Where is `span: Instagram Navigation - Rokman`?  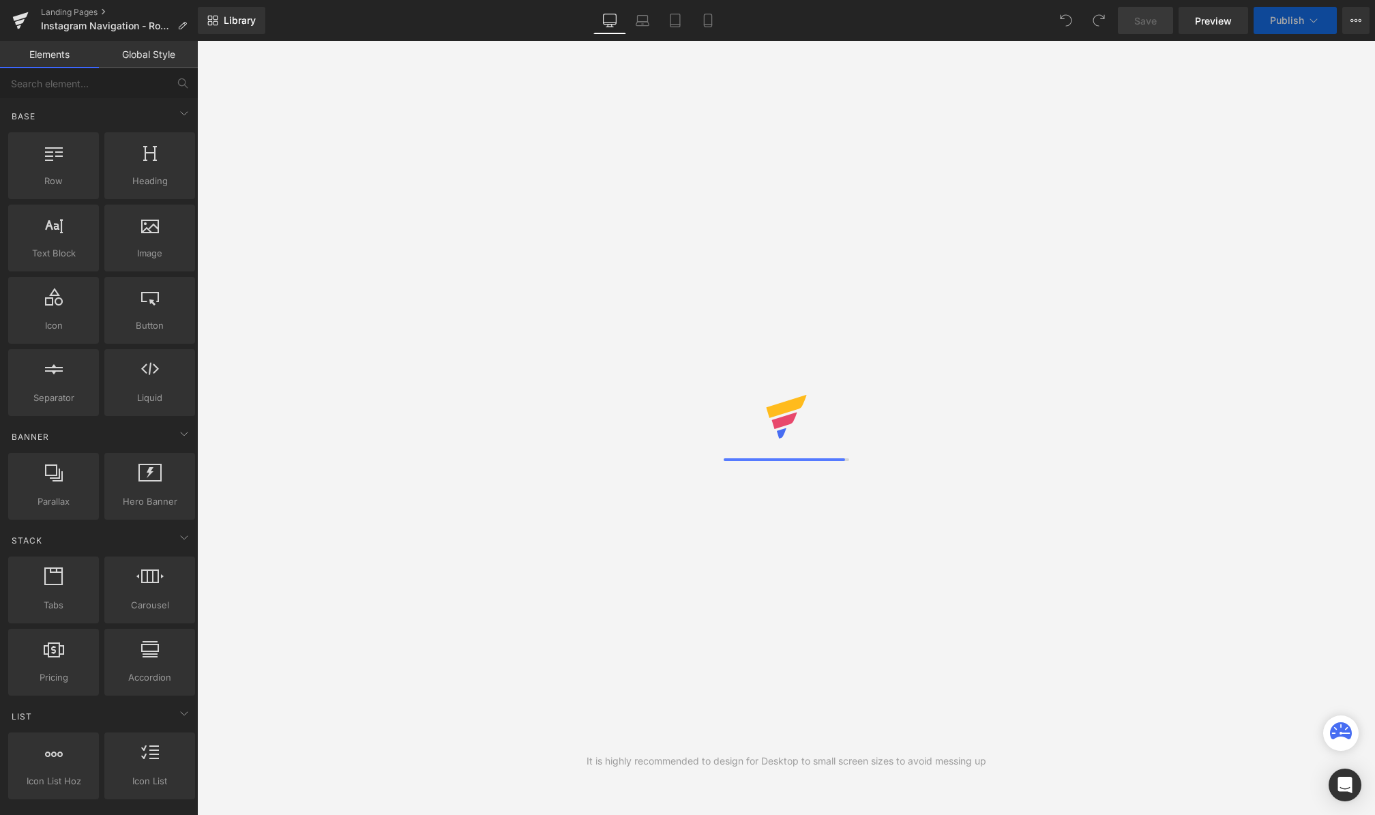
span: Instagram Navigation - Rokman is located at coordinates (106, 26).